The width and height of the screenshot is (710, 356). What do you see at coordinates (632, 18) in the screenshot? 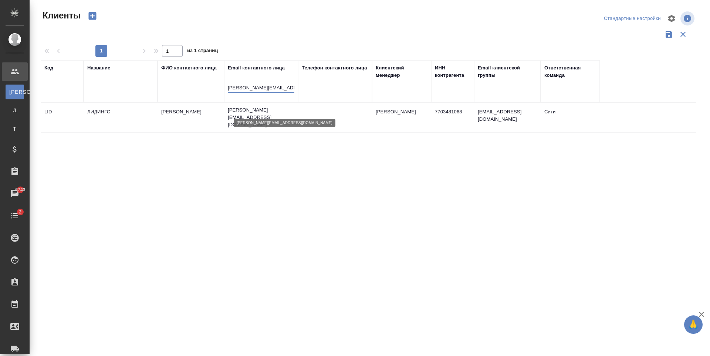
I see `div: split button` at bounding box center [632, 18].